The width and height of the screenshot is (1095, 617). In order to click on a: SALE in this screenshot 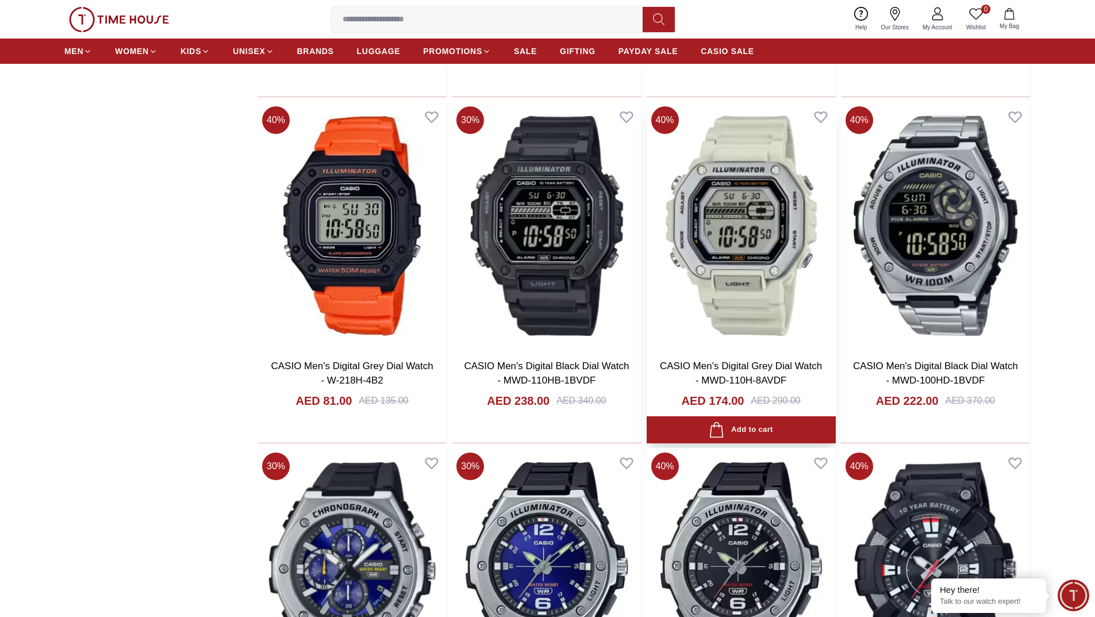, I will do `click(525, 51)`.